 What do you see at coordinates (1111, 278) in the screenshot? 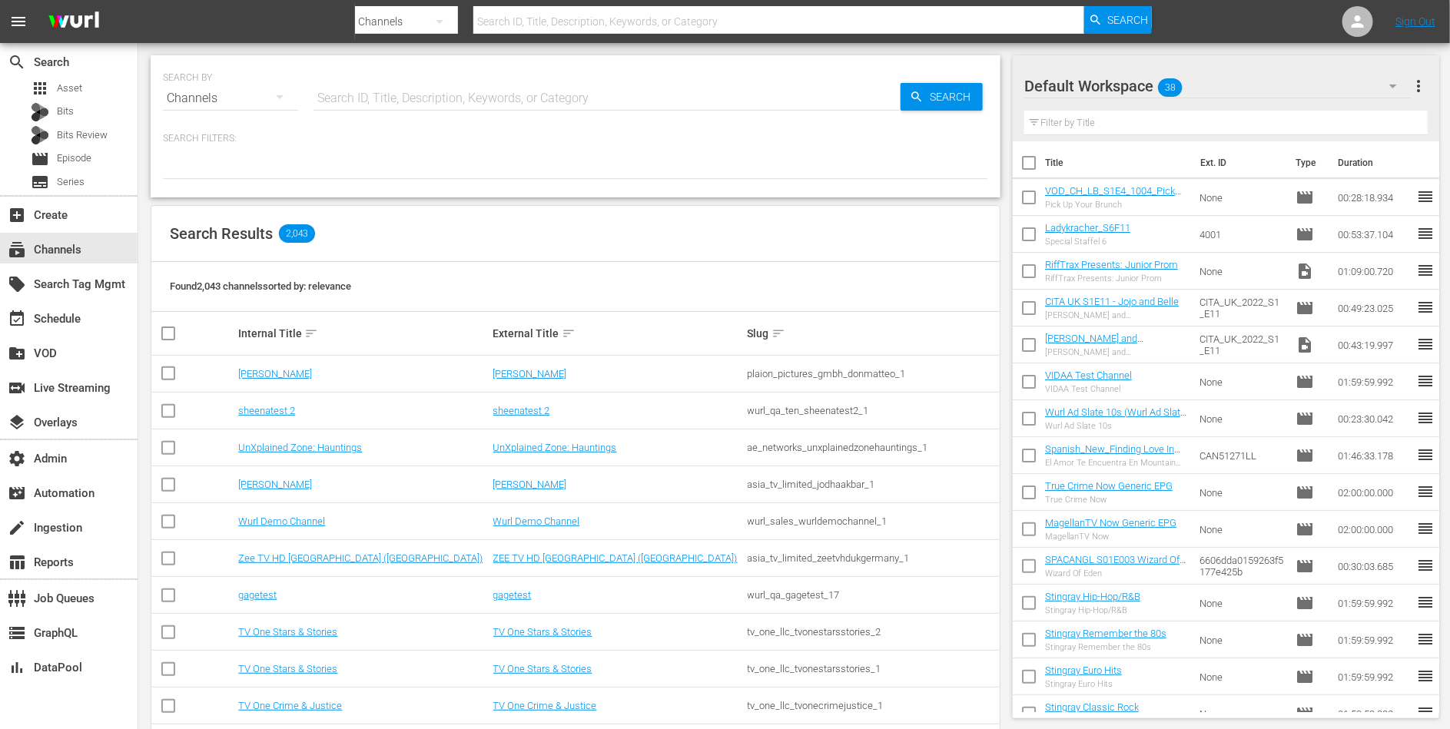
I see `div: RiffTrax Presents: Junior Prom` at bounding box center [1111, 278].